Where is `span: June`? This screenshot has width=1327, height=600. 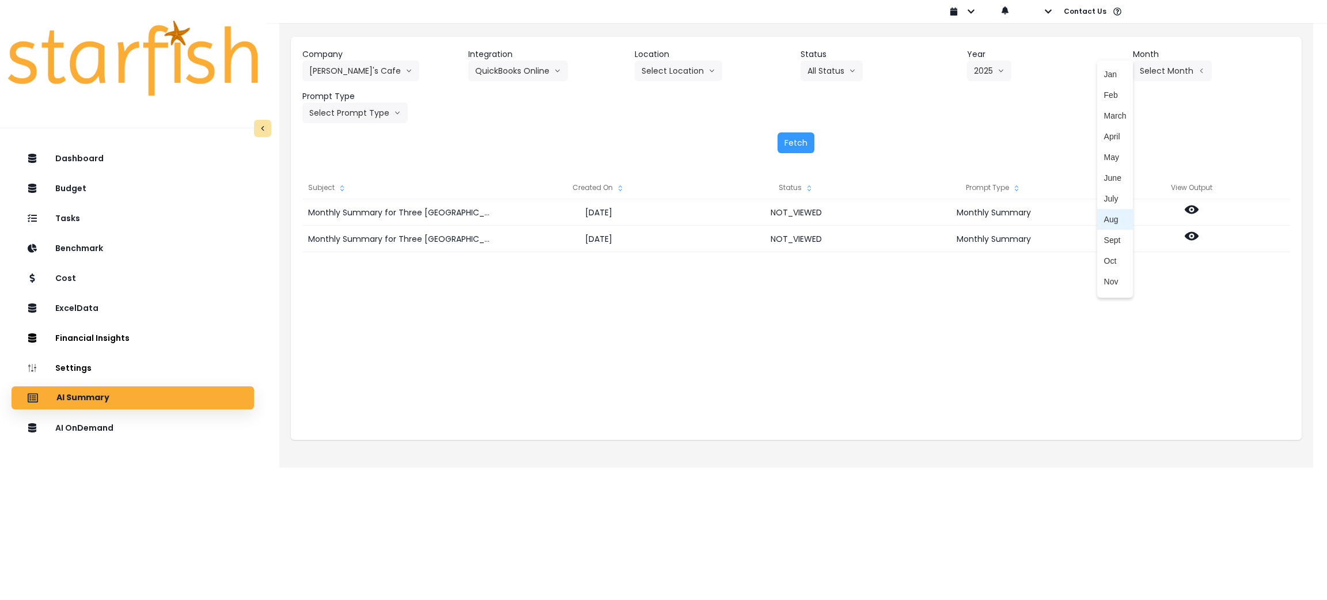 span: June is located at coordinates (1115, 178).